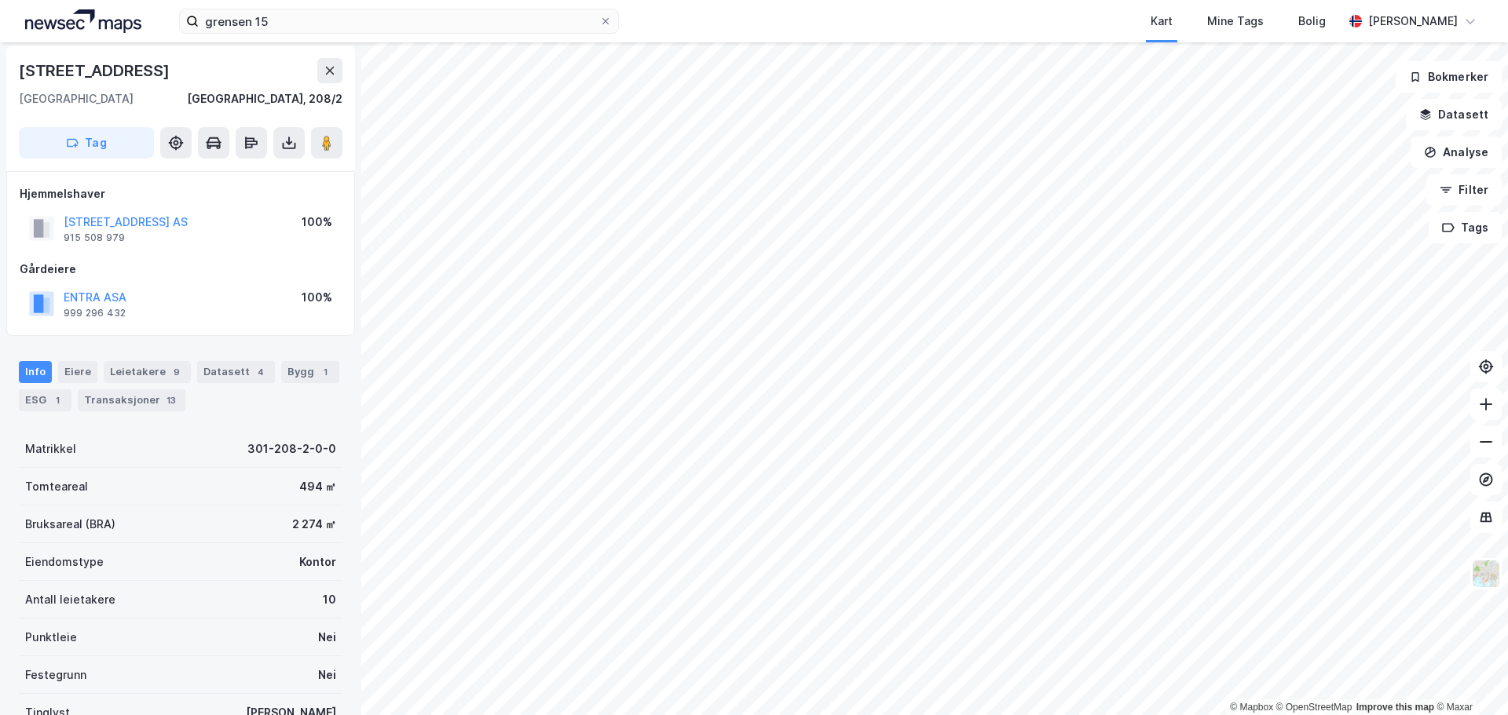  What do you see at coordinates (291, 449) in the screenshot?
I see `div: 301-208-2-0-0` at bounding box center [291, 449].